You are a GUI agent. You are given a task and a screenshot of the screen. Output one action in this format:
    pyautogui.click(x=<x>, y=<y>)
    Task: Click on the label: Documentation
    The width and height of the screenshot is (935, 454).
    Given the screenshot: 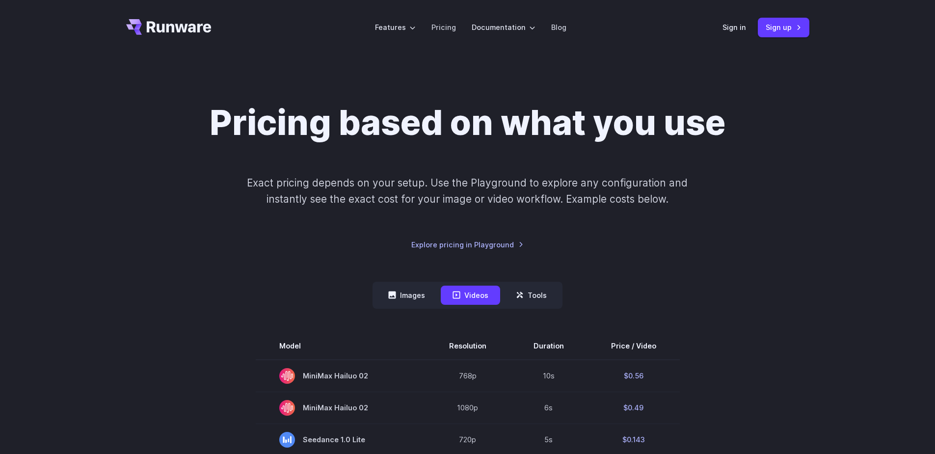 What is the action you would take?
    pyautogui.click(x=504, y=27)
    